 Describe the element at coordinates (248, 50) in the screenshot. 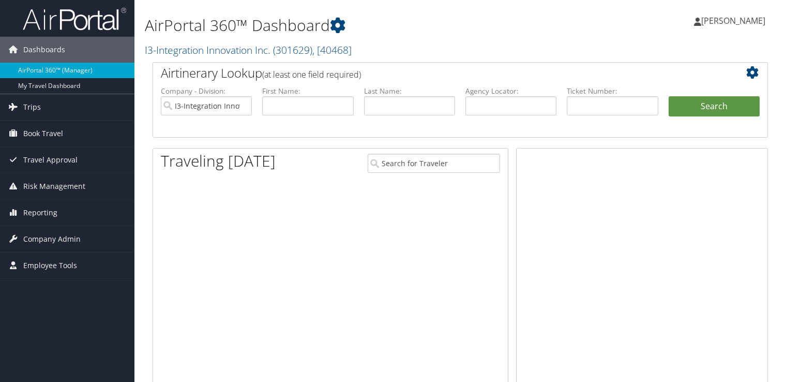

I see `a: I3-Integration Innovation Inc.` at that location.